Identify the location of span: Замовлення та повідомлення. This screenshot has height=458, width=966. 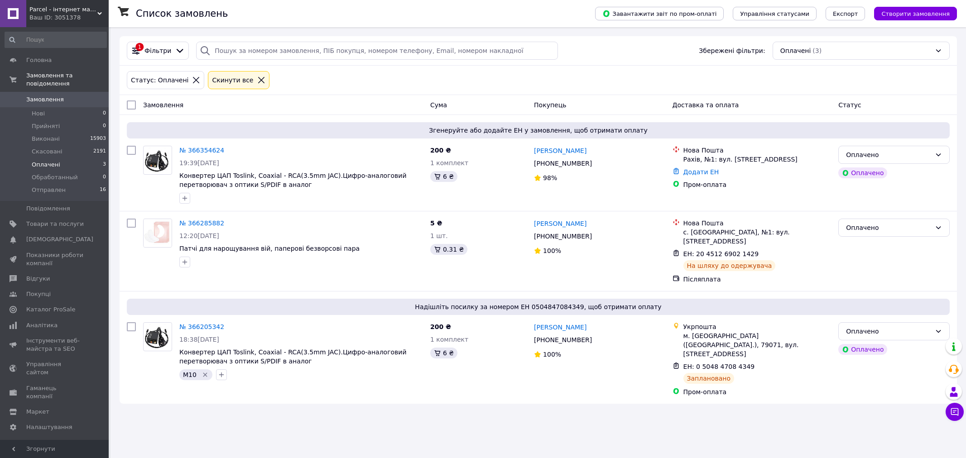
(67, 80).